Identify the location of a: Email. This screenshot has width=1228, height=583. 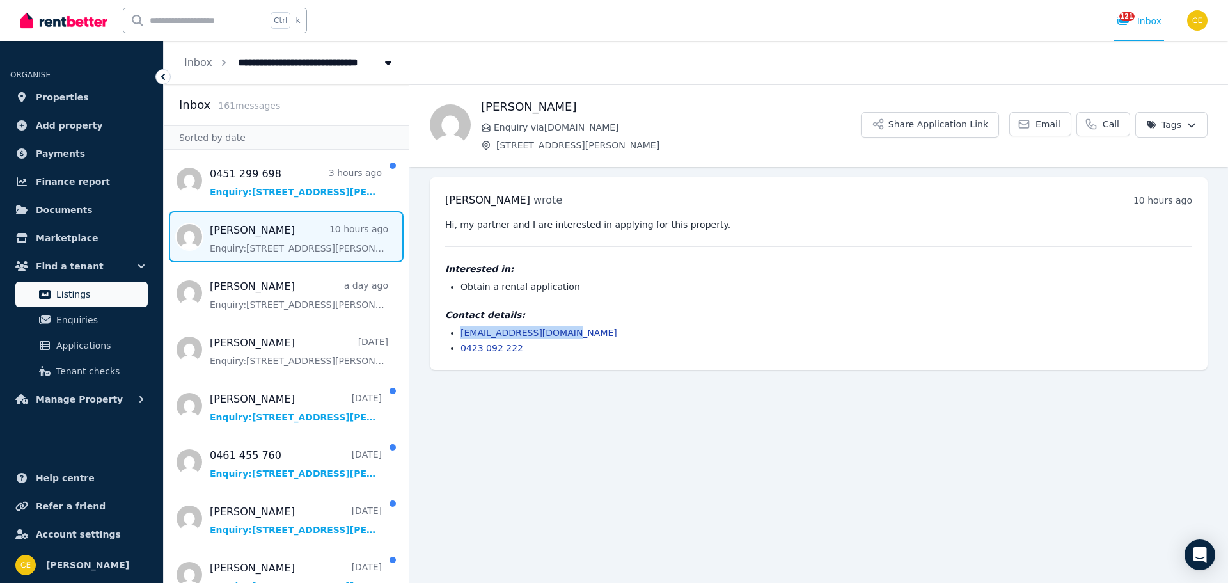
(1040, 124).